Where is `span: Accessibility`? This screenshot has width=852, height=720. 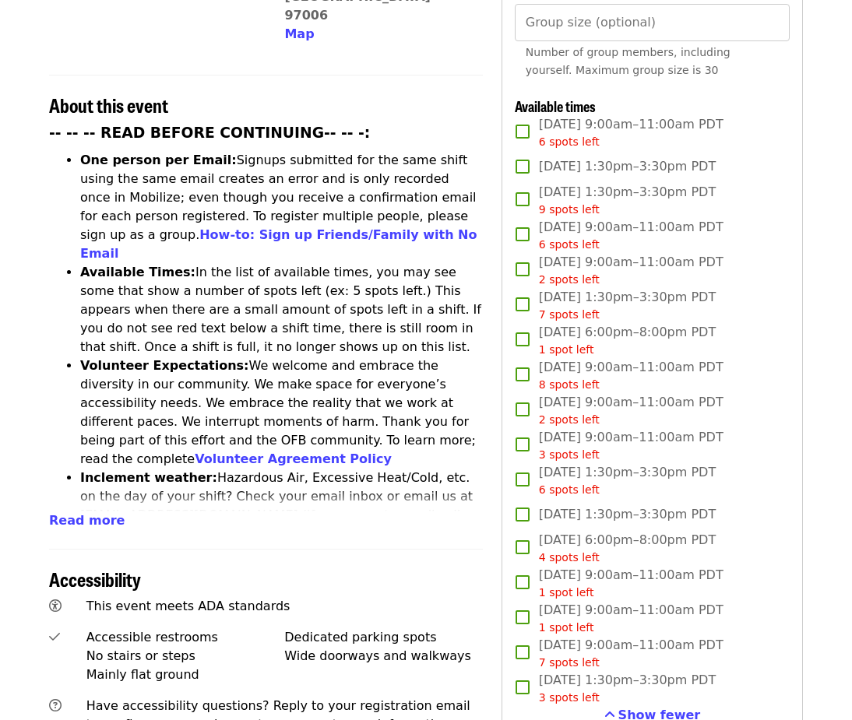
span: Accessibility is located at coordinates (95, 579).